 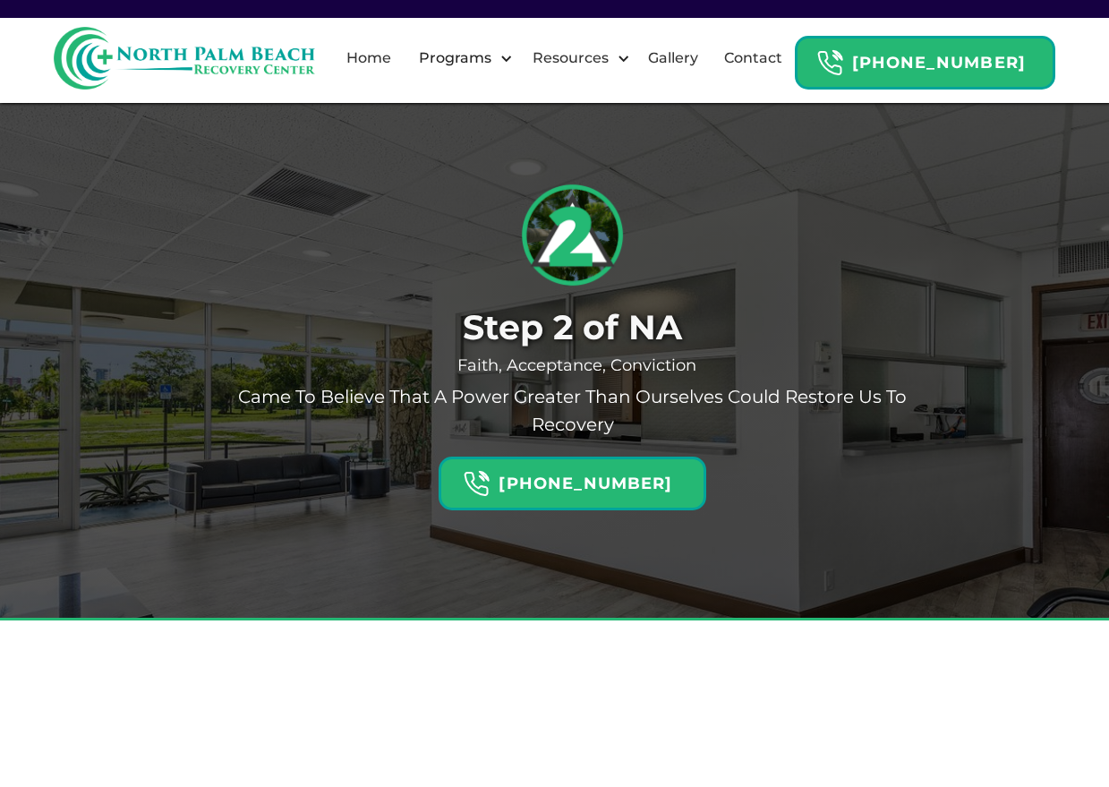 I want to click on div: Programs, so click(x=455, y=58).